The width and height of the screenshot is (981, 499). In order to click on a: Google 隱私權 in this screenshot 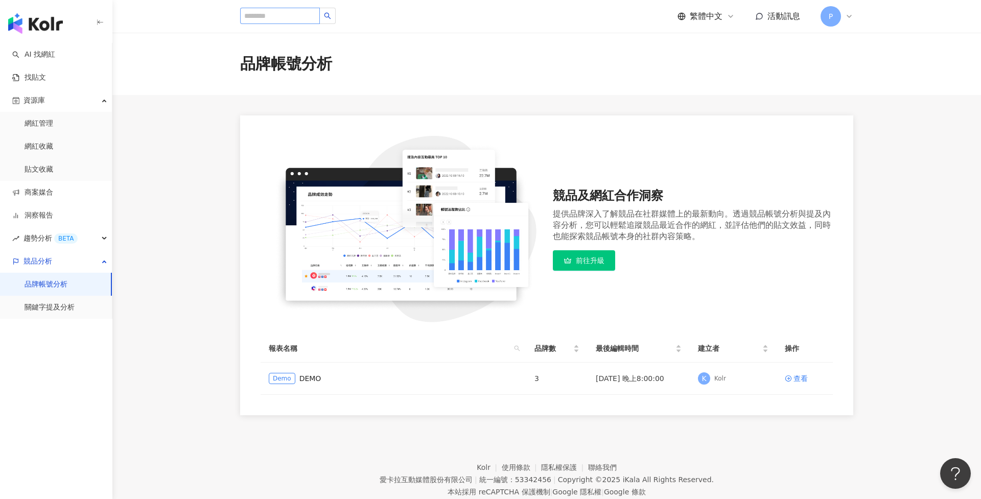, I will do `click(577, 492)`.